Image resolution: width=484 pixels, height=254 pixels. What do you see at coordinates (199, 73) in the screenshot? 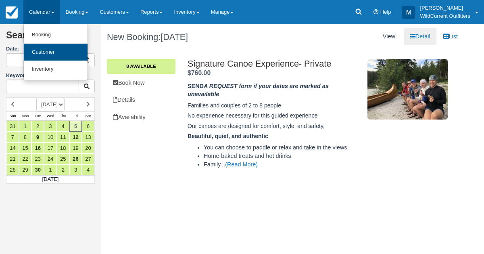
I see `strong: Price: $760` at bounding box center [199, 73].